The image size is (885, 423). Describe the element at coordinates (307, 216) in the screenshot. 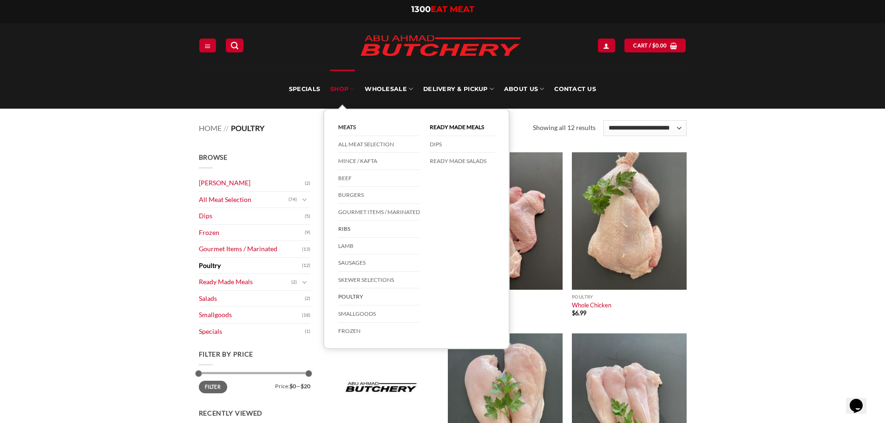

I see `span: (5)` at that location.